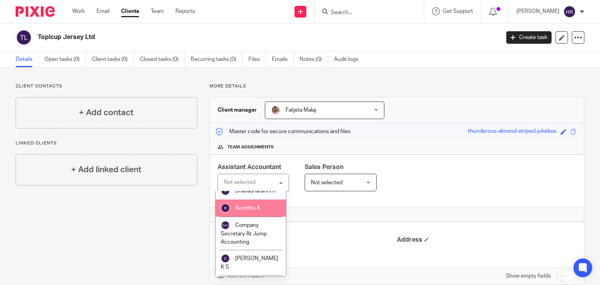  I want to click on a: Email, so click(103, 11).